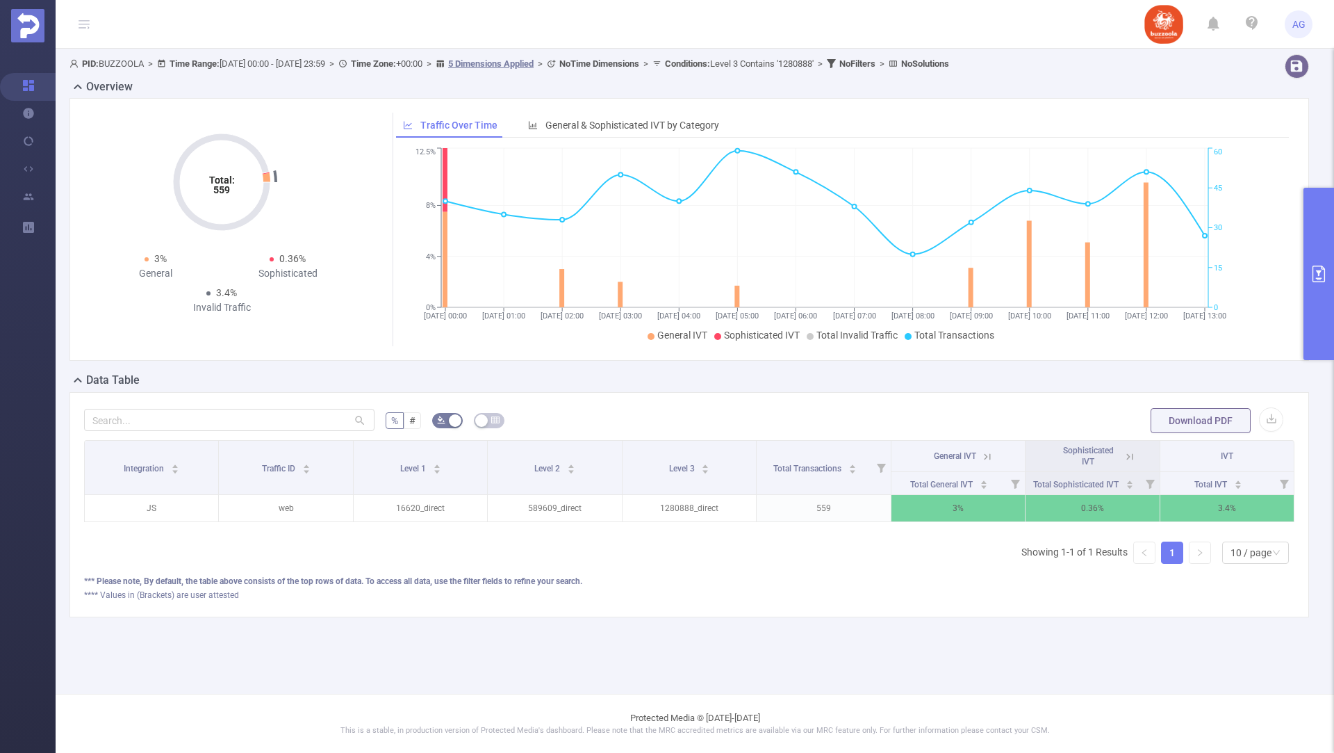 This screenshot has width=1334, height=753. I want to click on b: No Time Dimensions, so click(599, 63).